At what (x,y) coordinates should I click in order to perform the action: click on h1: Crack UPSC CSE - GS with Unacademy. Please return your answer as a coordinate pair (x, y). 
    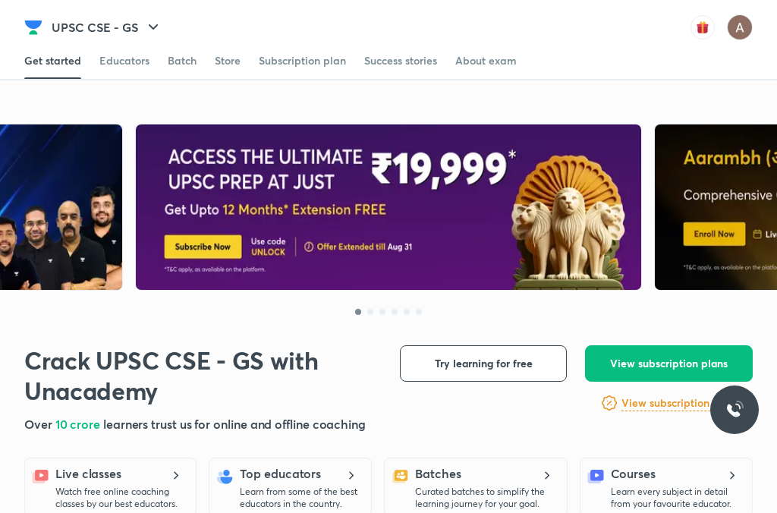
    Looking at the image, I should click on (182, 376).